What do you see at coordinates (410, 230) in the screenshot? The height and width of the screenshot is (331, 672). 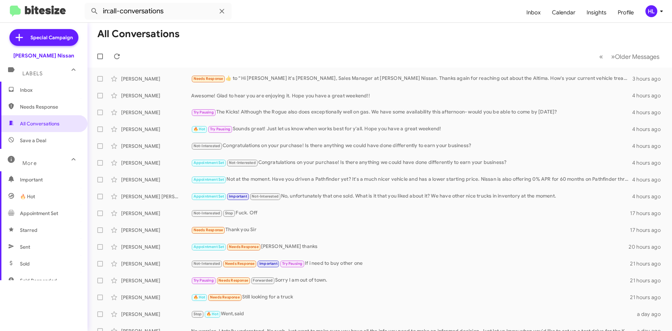 I see `div: Thank you Sir` at bounding box center [410, 230].